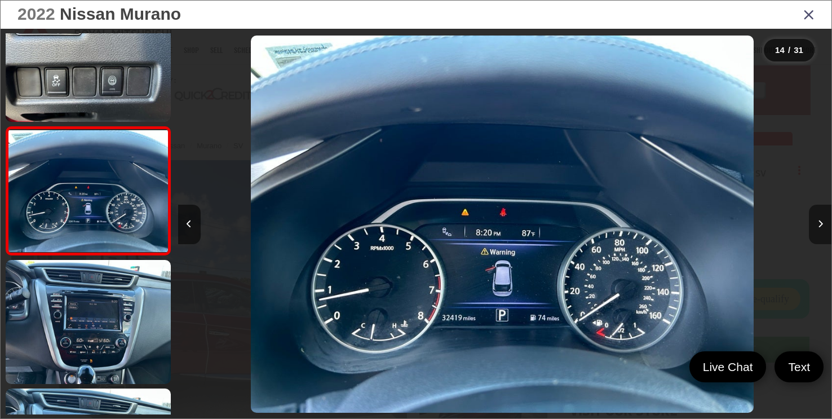 The image size is (832, 419). I want to click on button: Previous image, so click(189, 224).